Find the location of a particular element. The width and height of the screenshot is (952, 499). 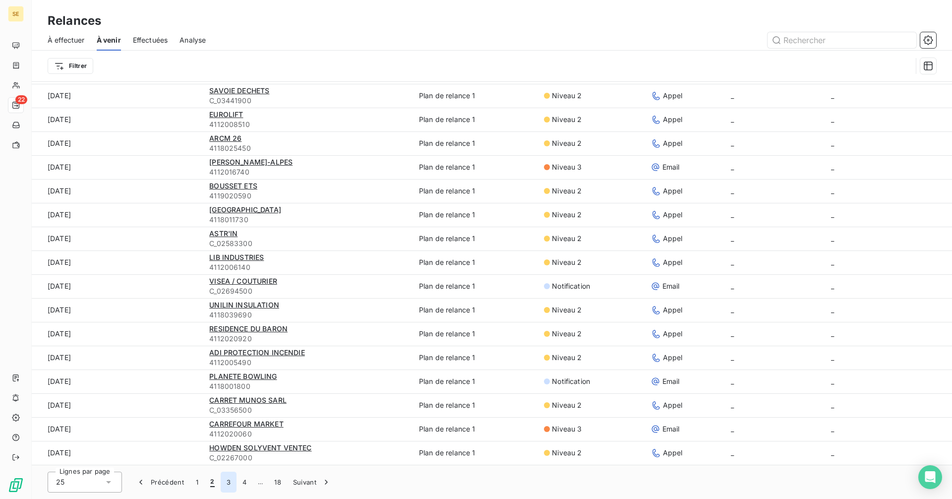

div: Open Intercom Messenger is located at coordinates (931, 477).